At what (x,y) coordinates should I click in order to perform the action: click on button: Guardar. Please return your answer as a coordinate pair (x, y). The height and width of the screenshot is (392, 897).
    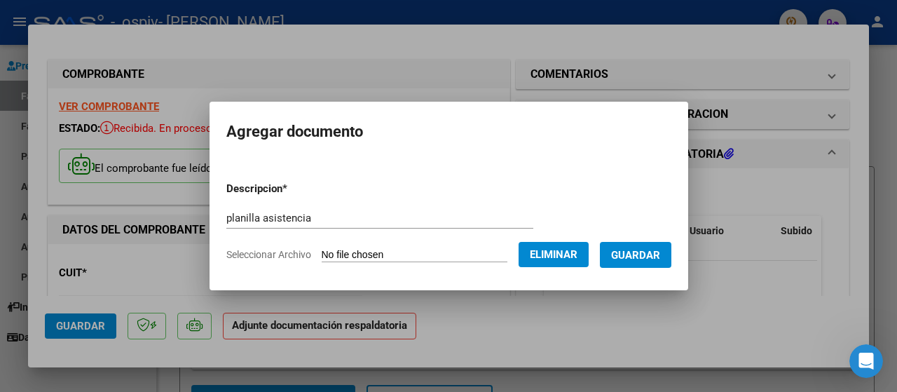
    Looking at the image, I should click on (636, 254).